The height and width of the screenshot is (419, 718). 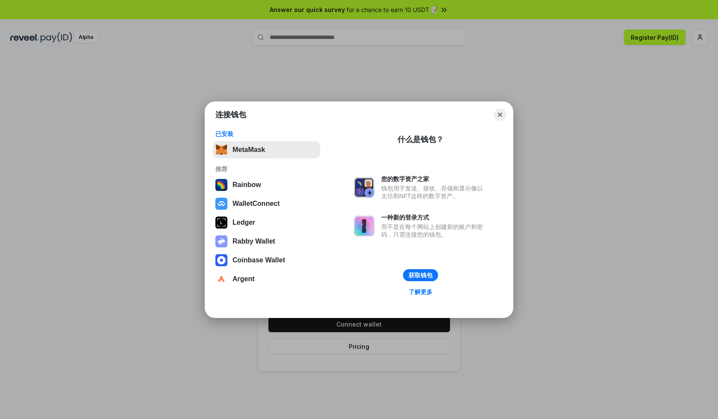 I want to click on div: 钱包用于发送、接收、存储和显示像以太坊和NFT这样的数字资产。, so click(x=434, y=192).